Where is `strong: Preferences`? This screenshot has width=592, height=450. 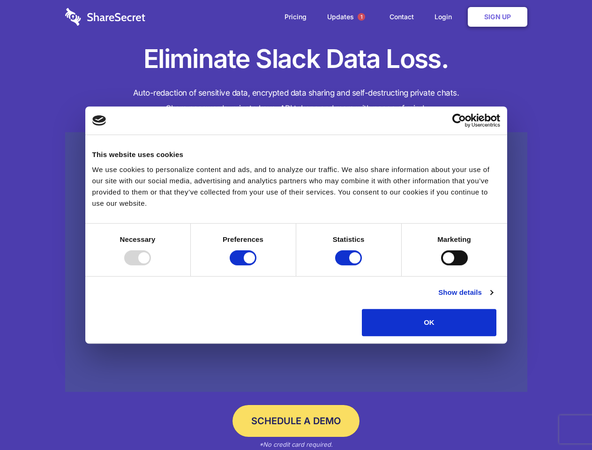
strong: Preferences is located at coordinates (243, 239).